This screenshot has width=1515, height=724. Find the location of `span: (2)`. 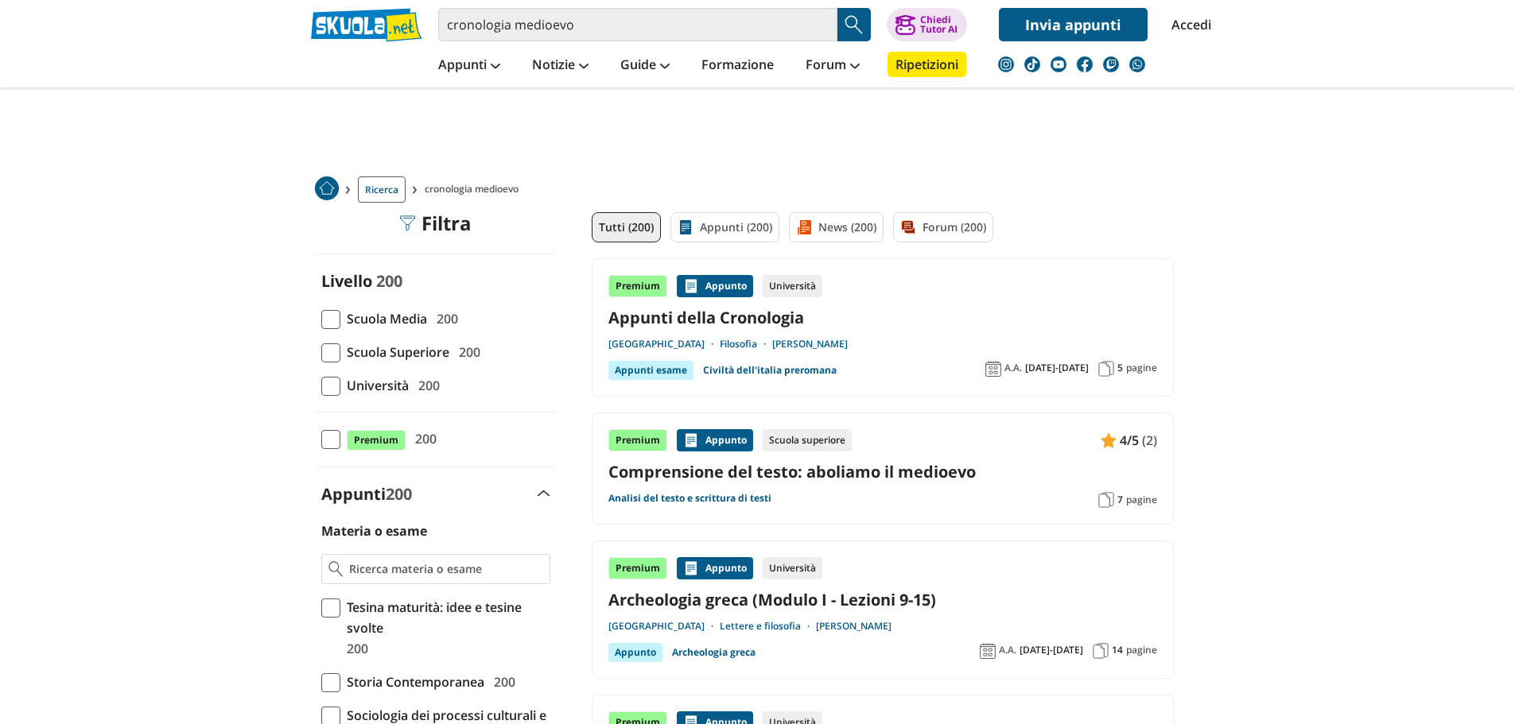

span: (2) is located at coordinates (1149, 440).